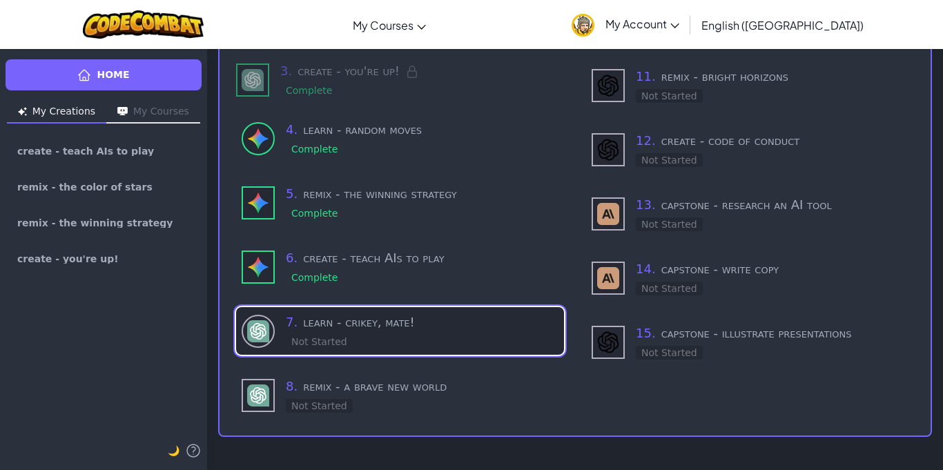  Describe the element at coordinates (422, 258) in the screenshot. I see `h3: create - teach AIs to play` at that location.